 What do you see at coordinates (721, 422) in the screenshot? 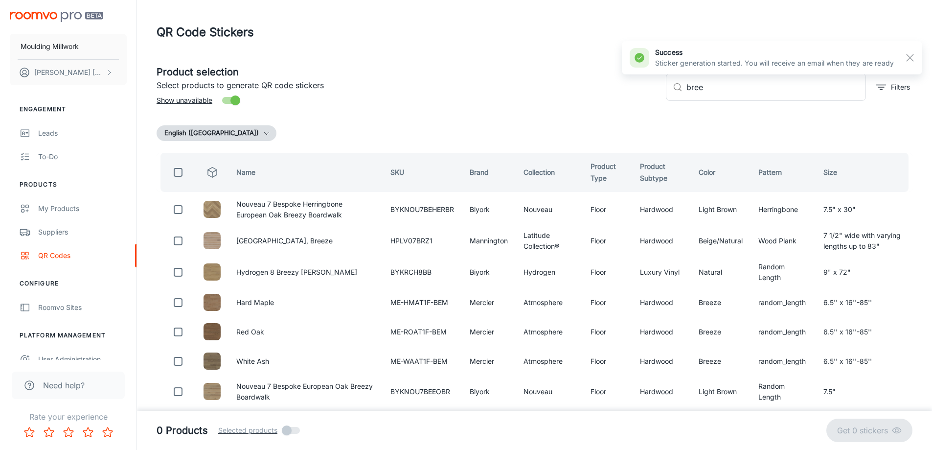
I see `td: Brown` at bounding box center [721, 422].